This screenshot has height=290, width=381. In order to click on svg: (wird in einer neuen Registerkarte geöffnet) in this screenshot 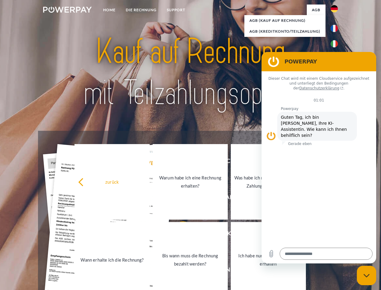, I will do `click(80, 36)`.